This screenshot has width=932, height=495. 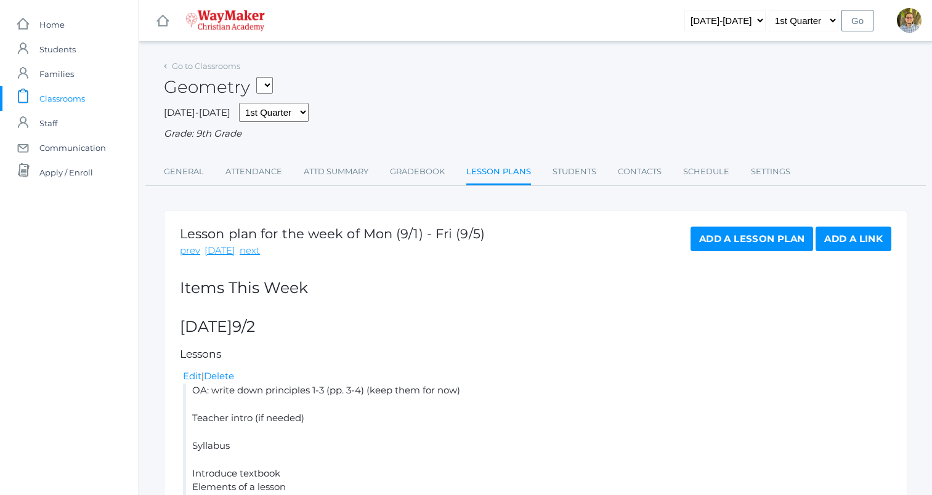 What do you see at coordinates (243, 326) in the screenshot?
I see `span: 9/2` at bounding box center [243, 326].